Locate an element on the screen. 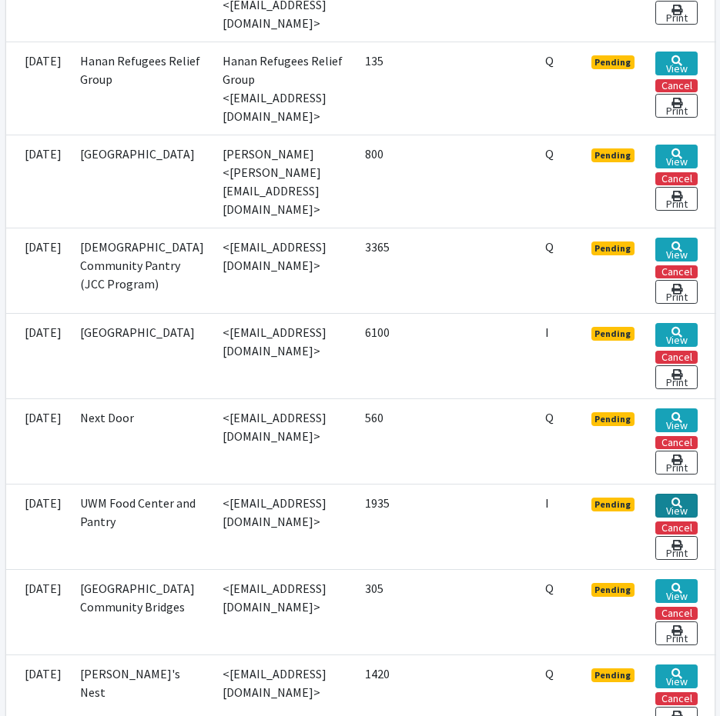  td: 800 is located at coordinates (390, 181).